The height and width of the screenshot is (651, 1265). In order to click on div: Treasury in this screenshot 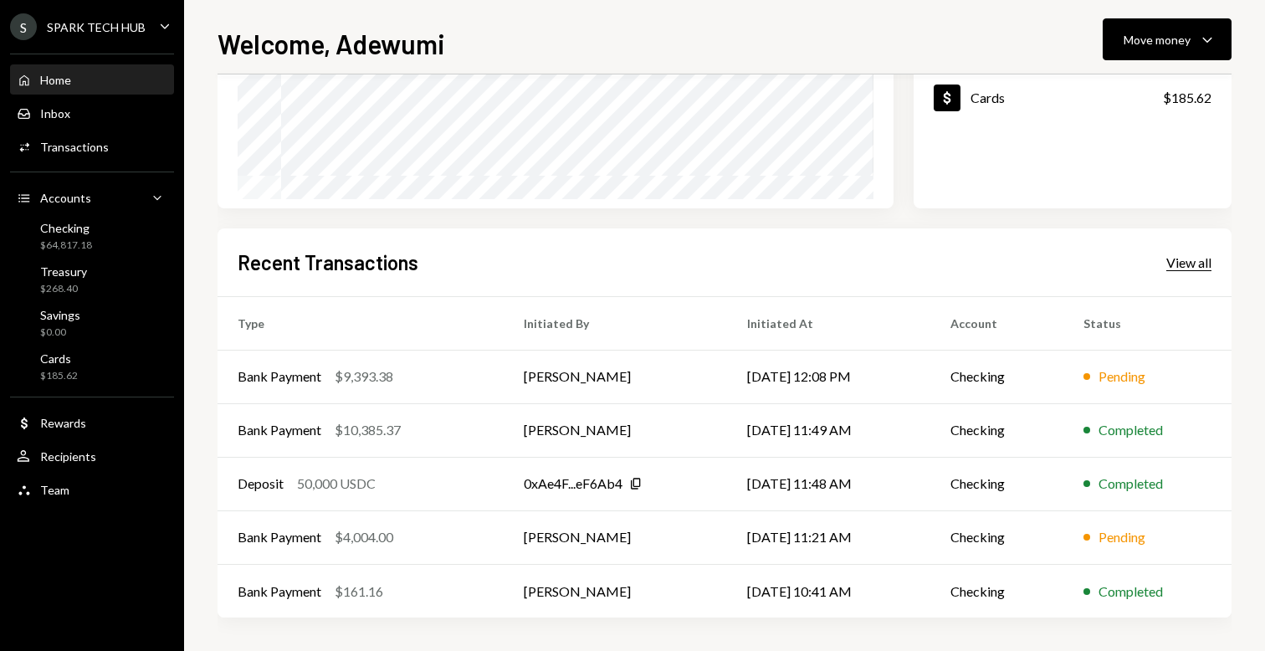, I will do `click(64, 271)`.